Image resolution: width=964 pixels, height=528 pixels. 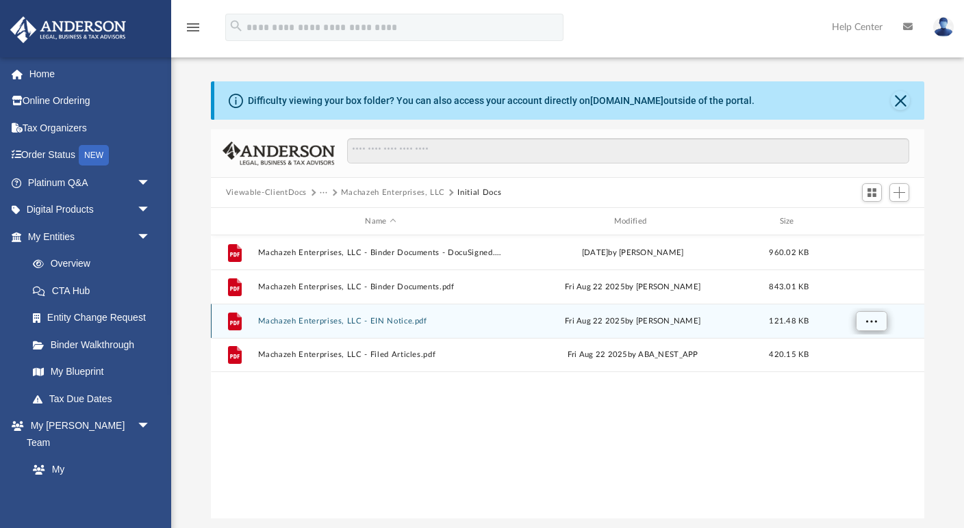 What do you see at coordinates (789, 355) in the screenshot?
I see `span: 420.15 KB` at bounding box center [789, 355].